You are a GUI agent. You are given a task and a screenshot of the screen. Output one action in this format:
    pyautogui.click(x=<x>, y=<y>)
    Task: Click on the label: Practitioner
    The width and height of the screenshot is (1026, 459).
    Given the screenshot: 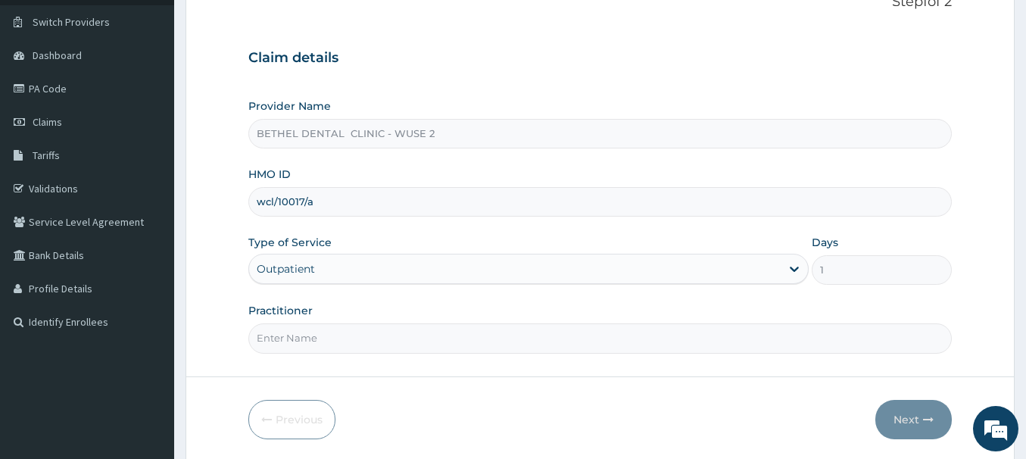 What is the action you would take?
    pyautogui.click(x=280, y=310)
    